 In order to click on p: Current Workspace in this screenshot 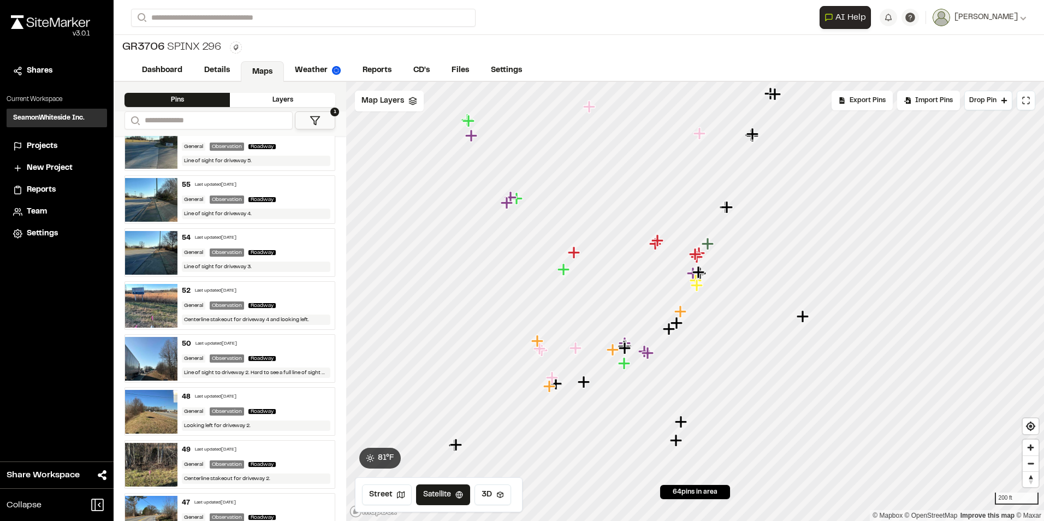, I will do `click(57, 99)`.